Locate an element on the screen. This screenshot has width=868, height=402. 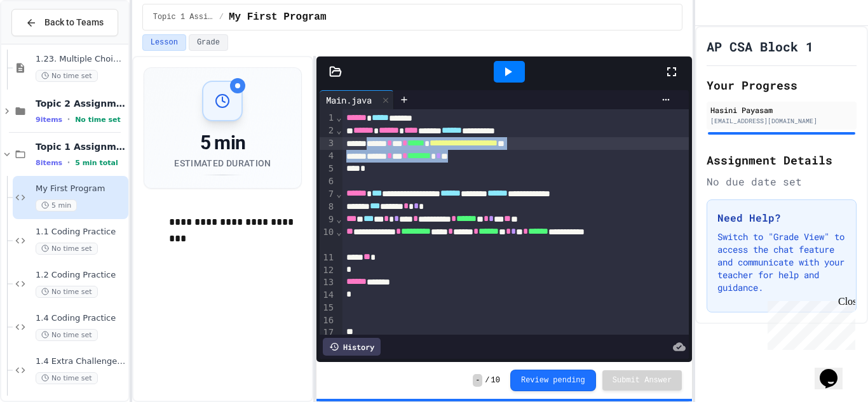
div: Estimated Duration is located at coordinates (222, 163).